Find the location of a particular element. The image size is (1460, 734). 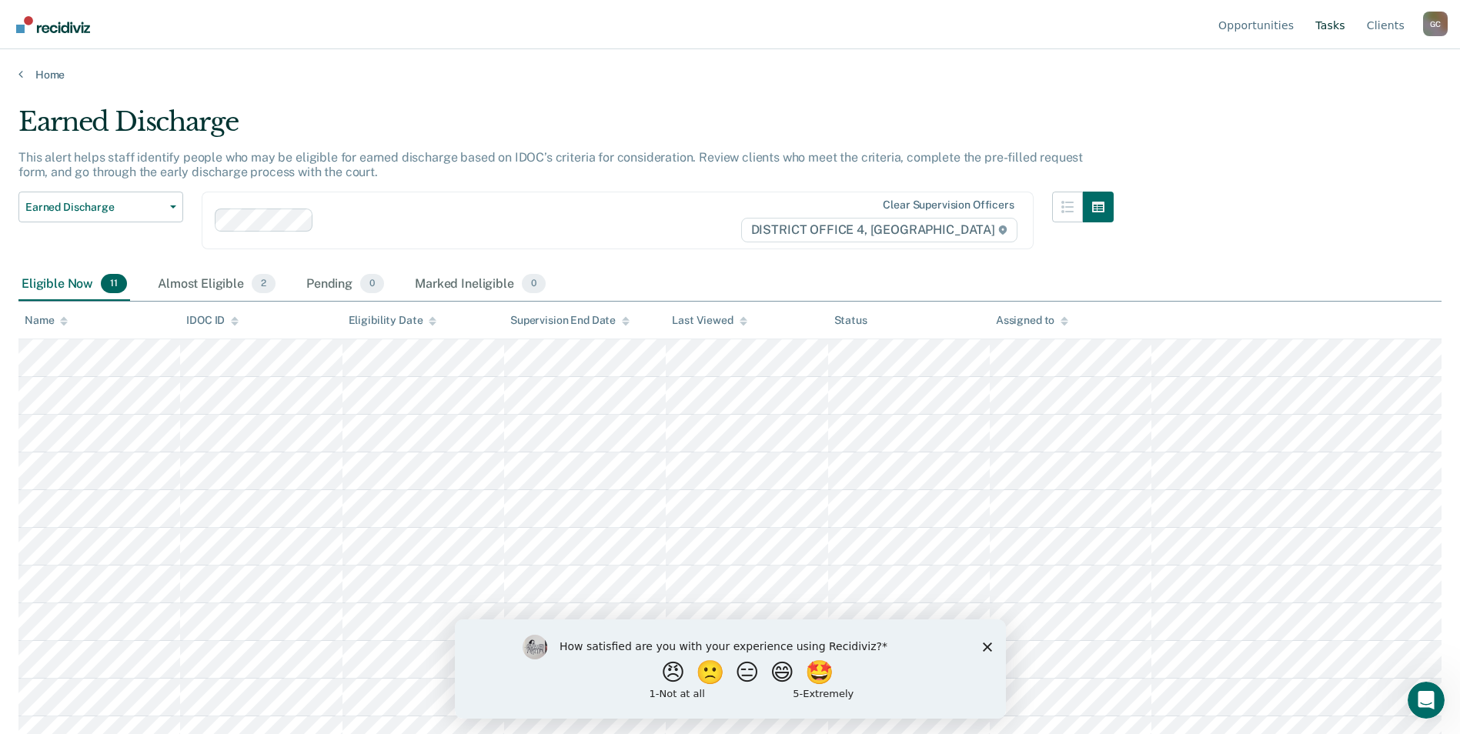

div: Supervision End Date is located at coordinates (569, 320).